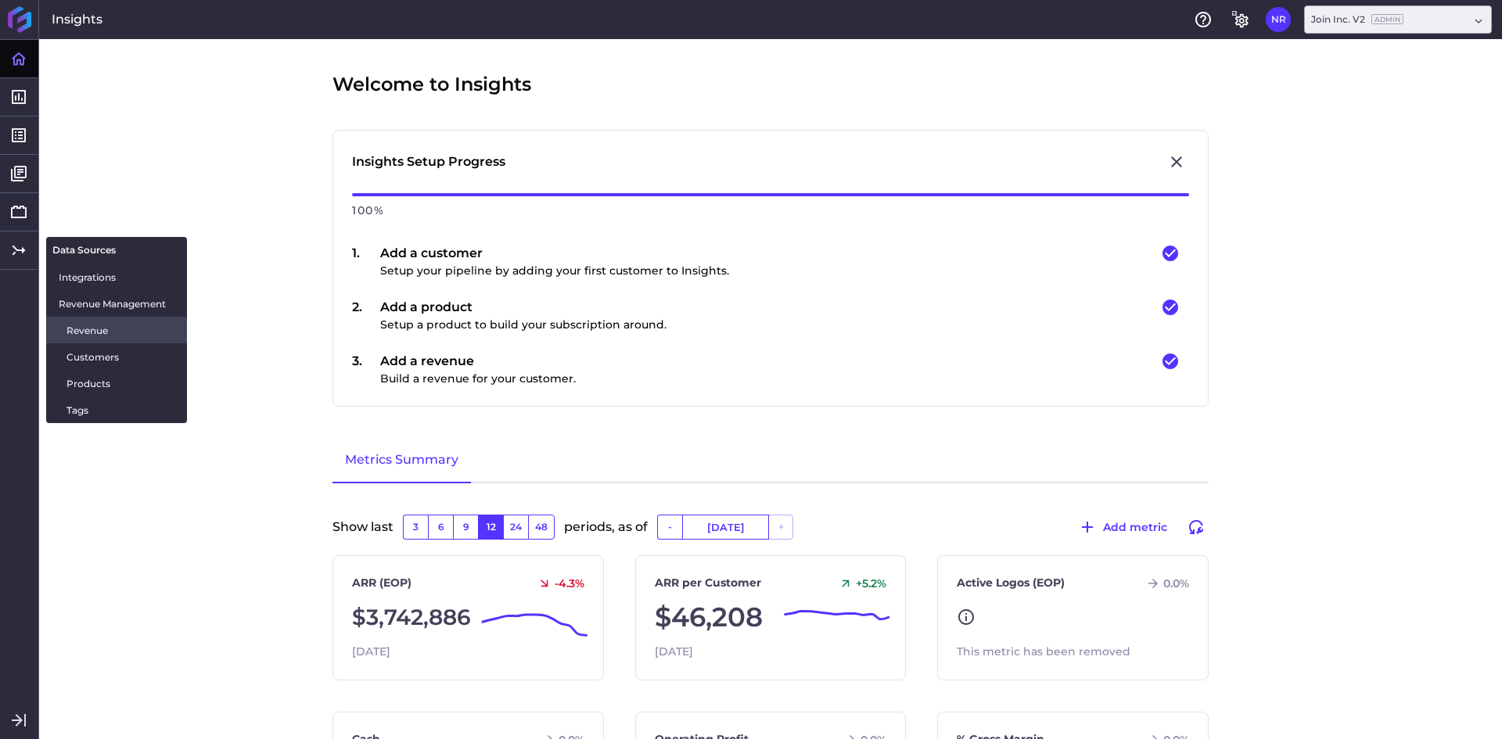 This screenshot has width=1502, height=739. I want to click on div: Add a customer, so click(555, 261).